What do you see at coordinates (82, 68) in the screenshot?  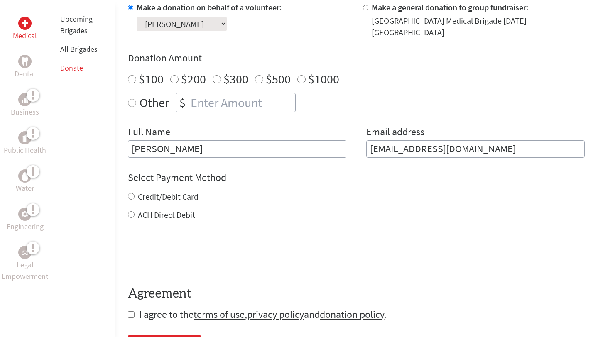 I see `li: Donate` at bounding box center [82, 68].